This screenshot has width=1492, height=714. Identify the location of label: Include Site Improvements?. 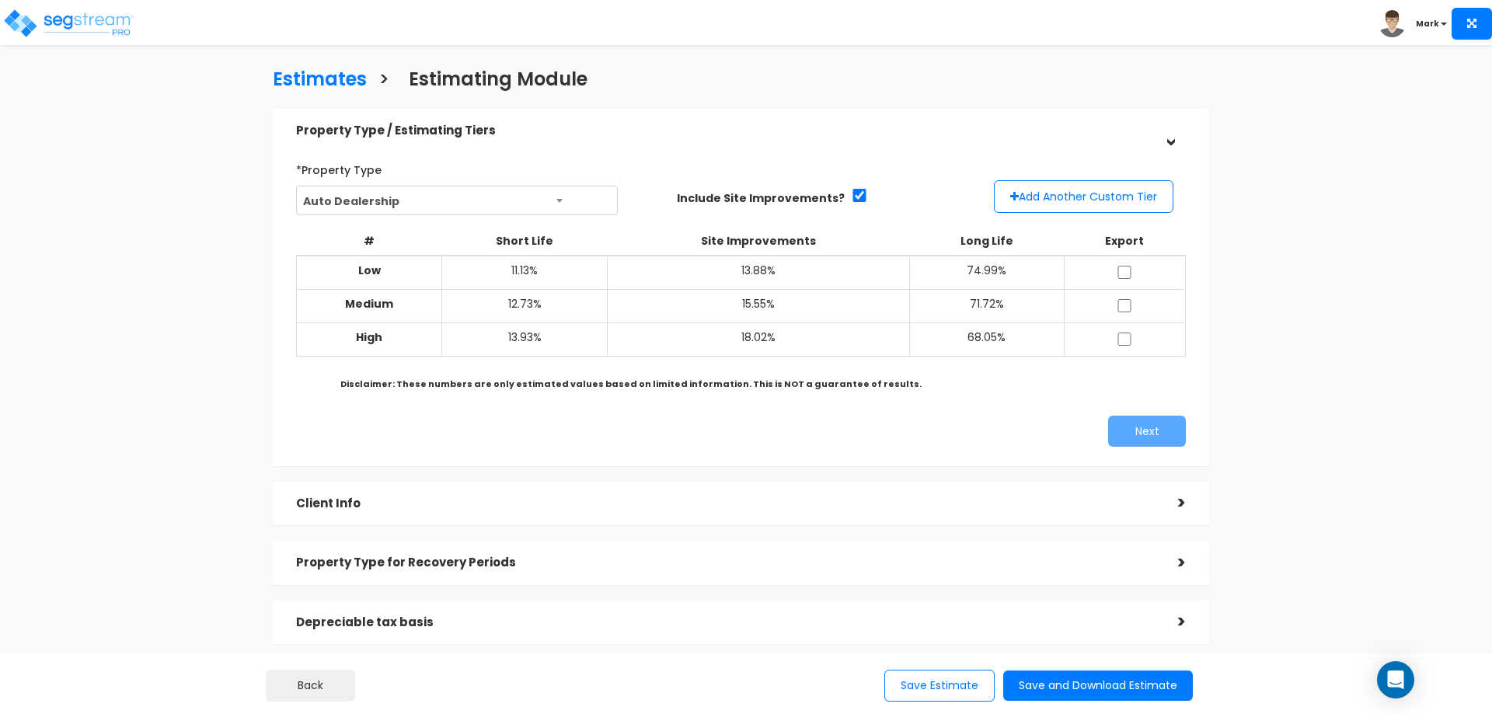
(761, 198).